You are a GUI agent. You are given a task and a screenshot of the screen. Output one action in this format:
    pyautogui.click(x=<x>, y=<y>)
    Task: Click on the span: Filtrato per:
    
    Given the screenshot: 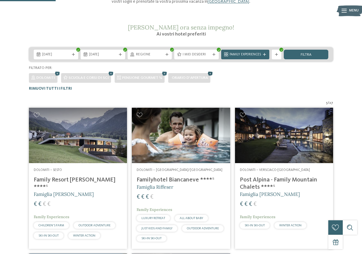 What is the action you would take?
    pyautogui.click(x=41, y=68)
    